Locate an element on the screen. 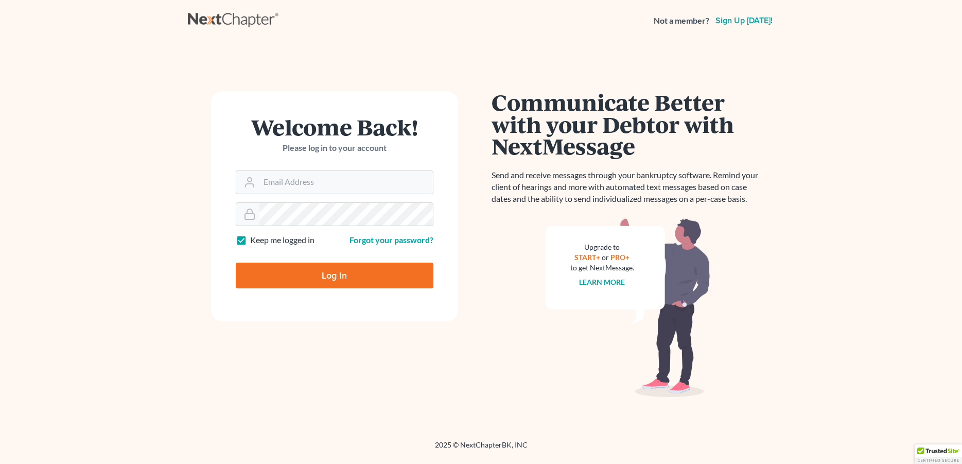 This screenshot has height=464, width=962. a: START+ is located at coordinates (588, 257).